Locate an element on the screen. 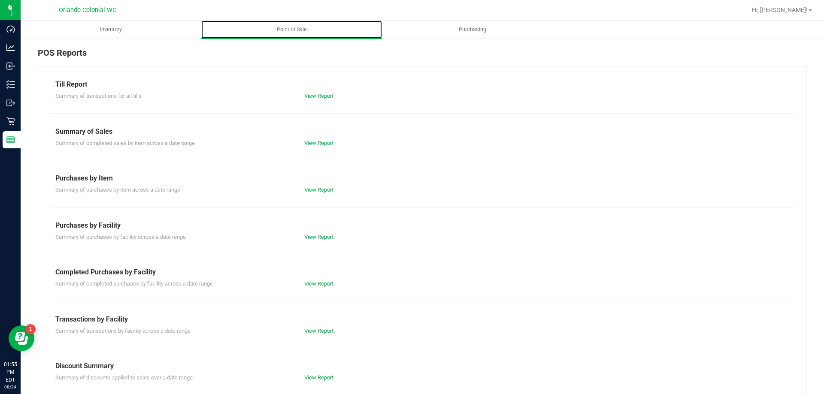 This screenshot has width=824, height=394. div: Completed Purchases by Facility is located at coordinates (422, 272).